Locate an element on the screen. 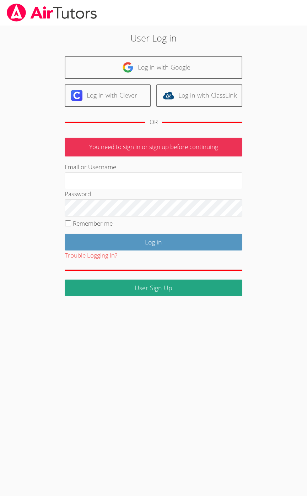 The image size is (307, 496). img: airtutors_banner-c4298cdbf04f3fff15de1276eac7730deb9818008684d7c2e4769d2f7ddbe033.png is located at coordinates (52, 12).